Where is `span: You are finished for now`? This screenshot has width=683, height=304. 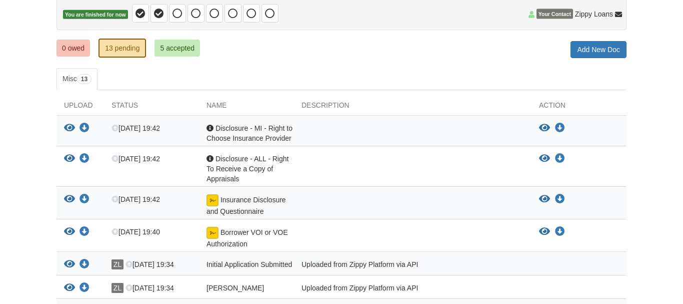 span: You are finished for now is located at coordinates (96, 15).